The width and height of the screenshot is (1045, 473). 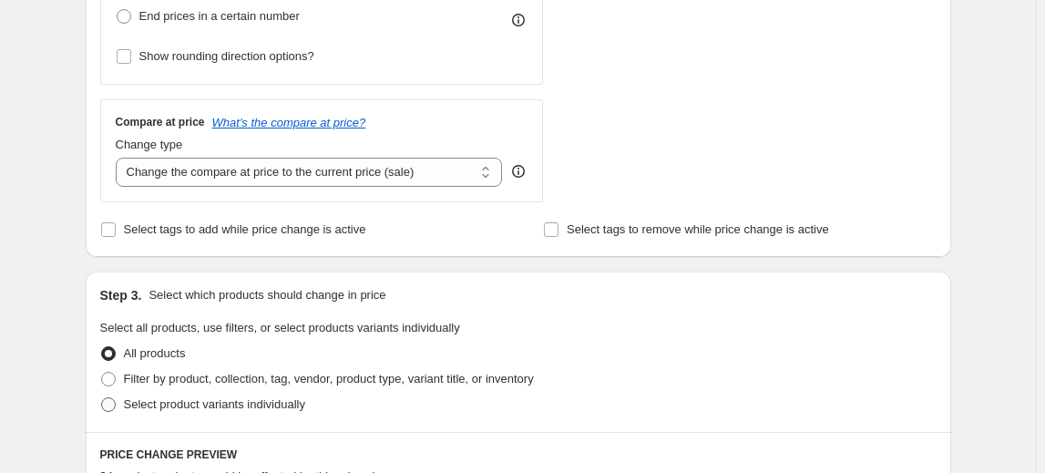 What do you see at coordinates (518, 455) in the screenshot?
I see `h6: PRICE CHANGE PREVIEW` at bounding box center [518, 455].